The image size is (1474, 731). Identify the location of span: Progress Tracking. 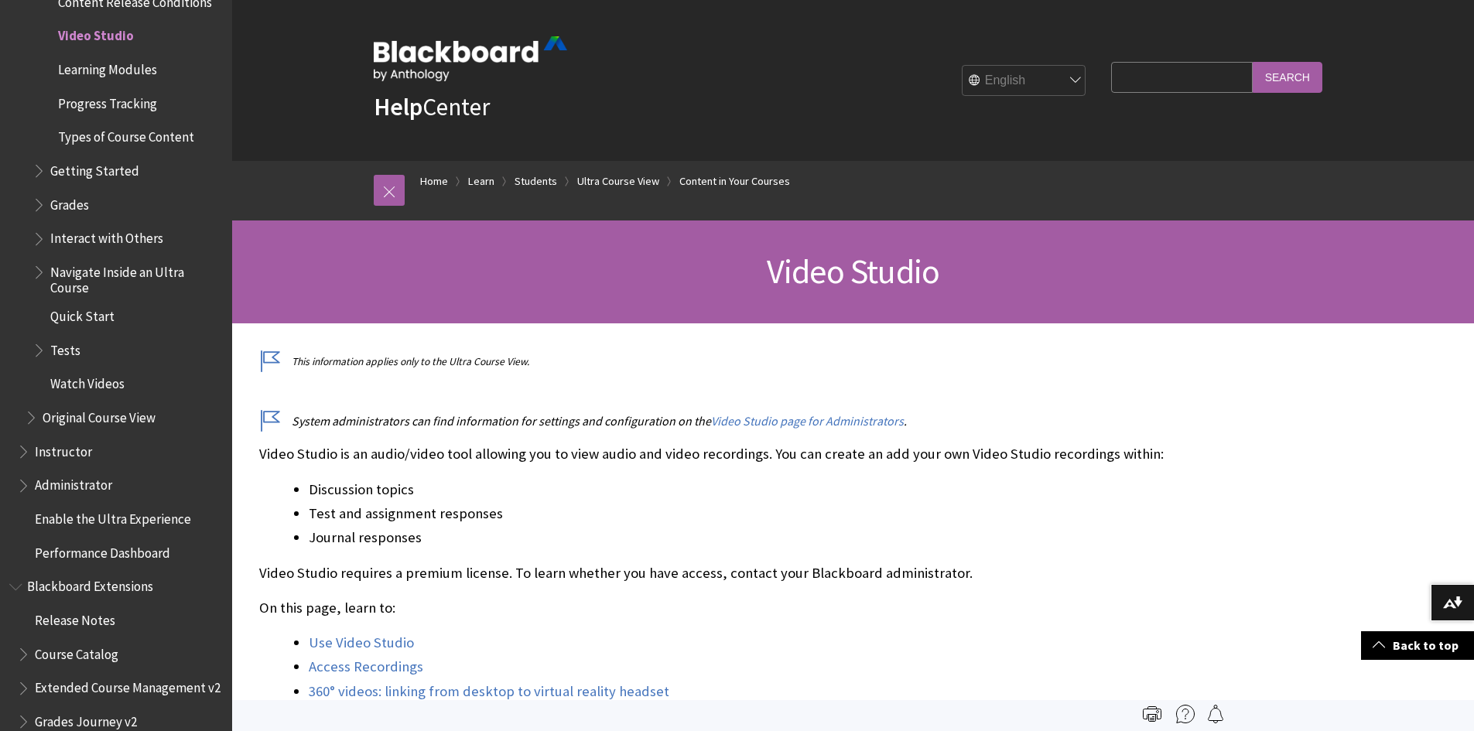
(108, 101).